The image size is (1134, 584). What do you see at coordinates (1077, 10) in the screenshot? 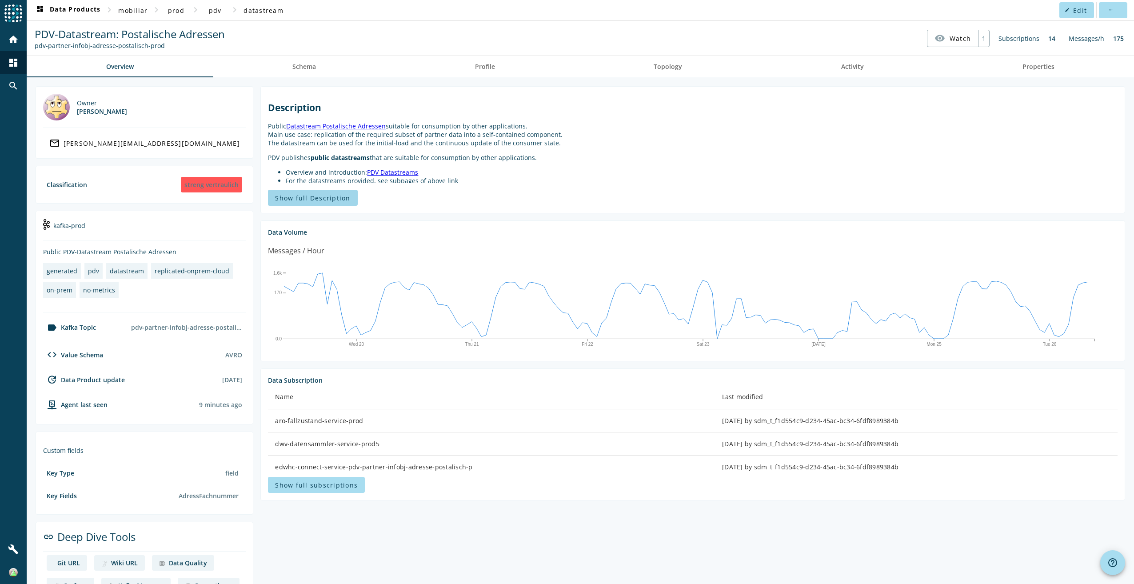
I see `button: Edit` at bounding box center [1077, 10].